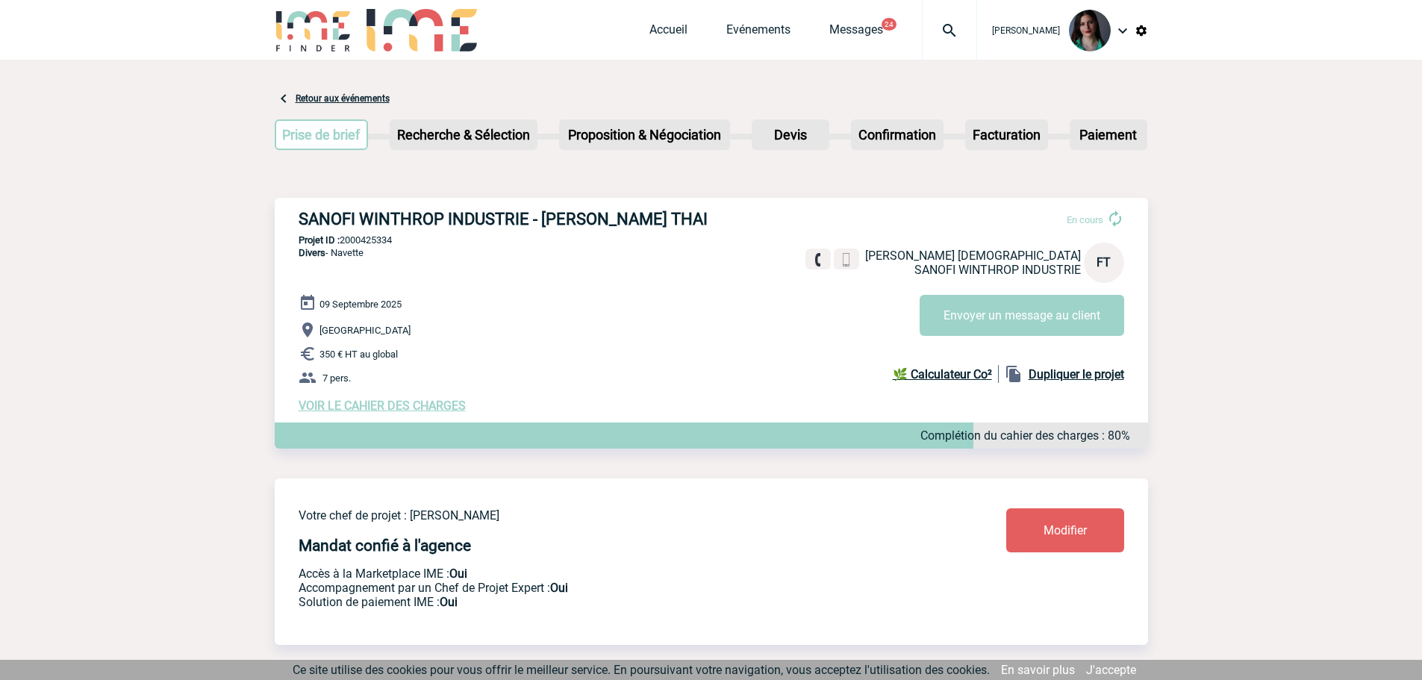 This screenshot has width=1422, height=680. I want to click on p: 2000425334, so click(712, 240).